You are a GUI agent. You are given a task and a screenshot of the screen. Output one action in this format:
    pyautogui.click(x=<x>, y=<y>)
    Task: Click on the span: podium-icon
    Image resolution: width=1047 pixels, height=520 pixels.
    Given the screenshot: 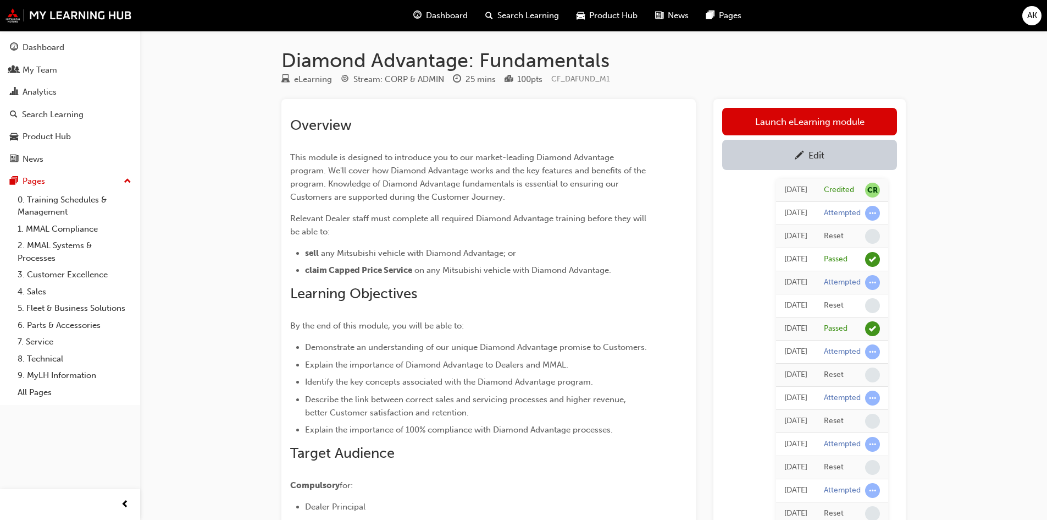 What is the action you would take?
    pyautogui.click(x=509, y=80)
    